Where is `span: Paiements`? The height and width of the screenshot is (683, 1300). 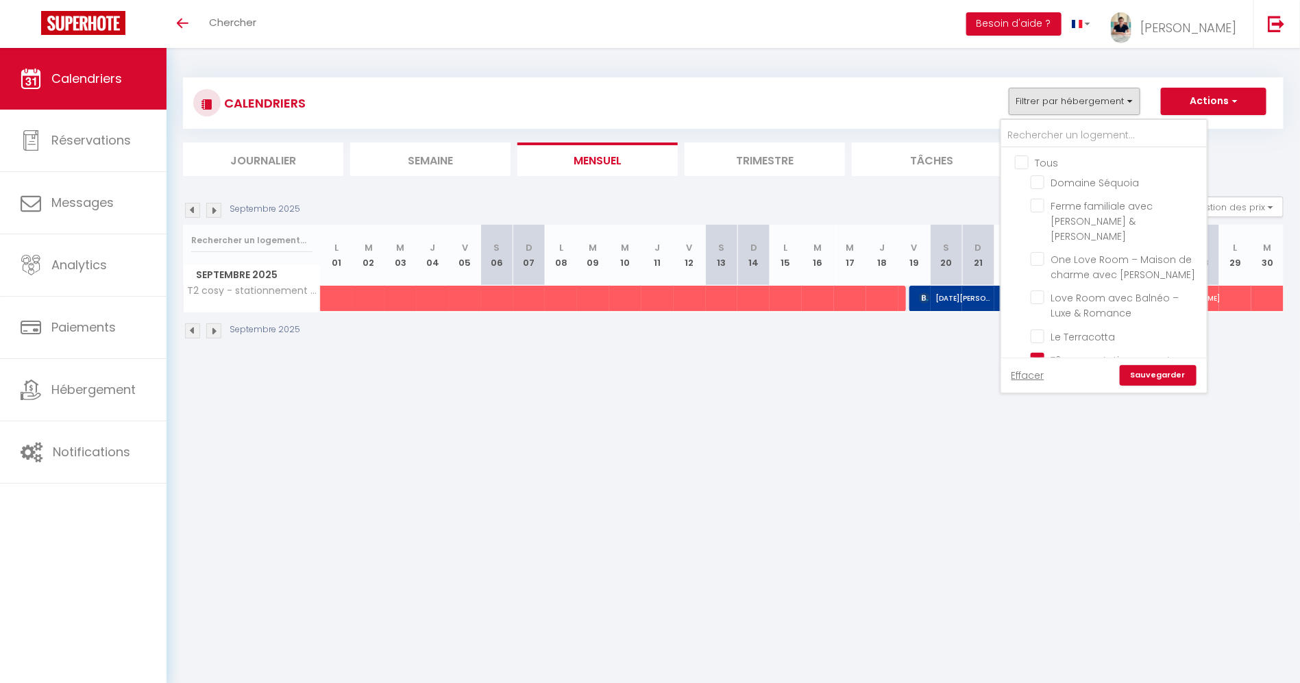 span: Paiements is located at coordinates (84, 327).